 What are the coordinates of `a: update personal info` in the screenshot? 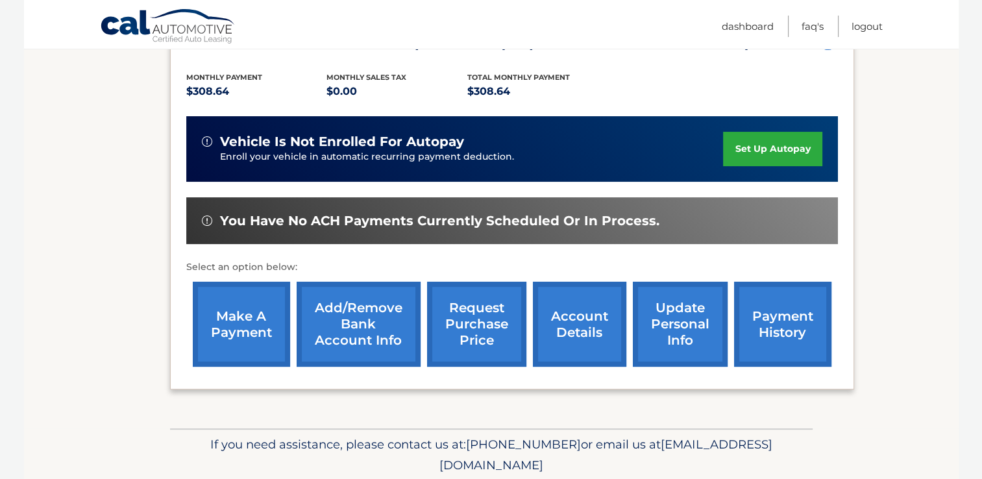 It's located at (680, 324).